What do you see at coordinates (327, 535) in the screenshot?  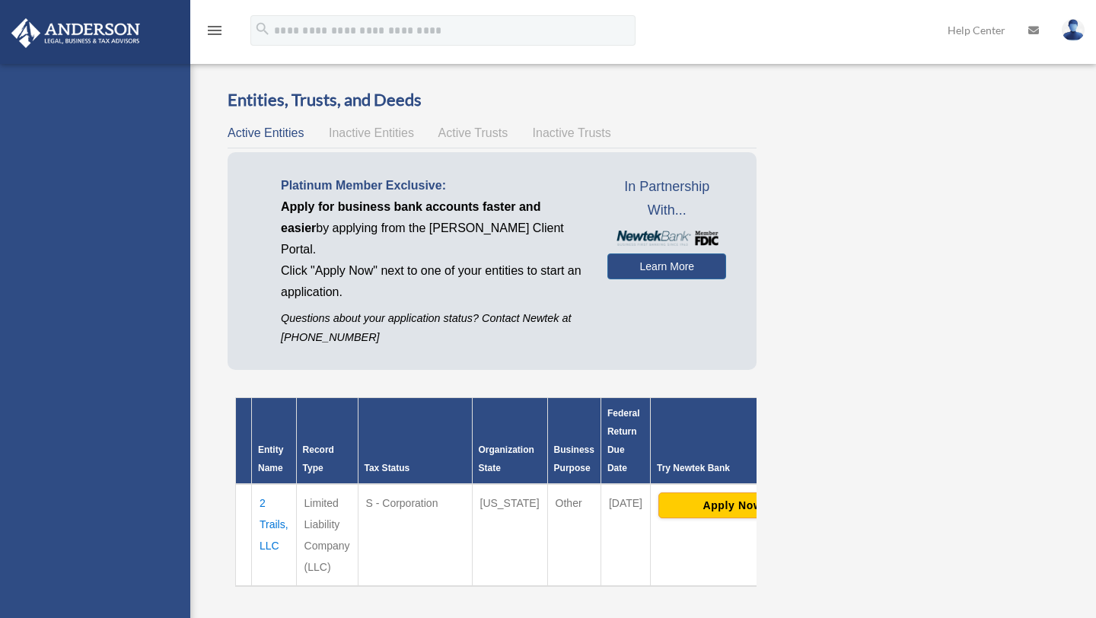 I see `td: Limited Liability Company (LLC)` at bounding box center [327, 535].